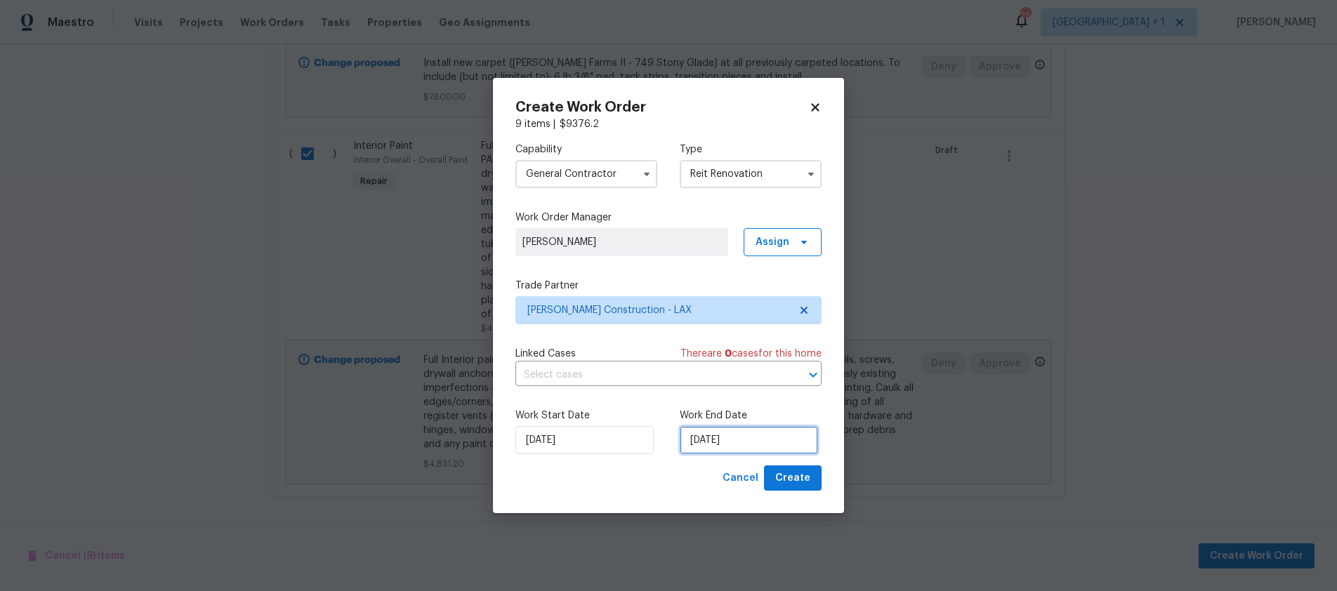 The height and width of the screenshot is (591, 1337). I want to click on span: Assign, so click(772, 242).